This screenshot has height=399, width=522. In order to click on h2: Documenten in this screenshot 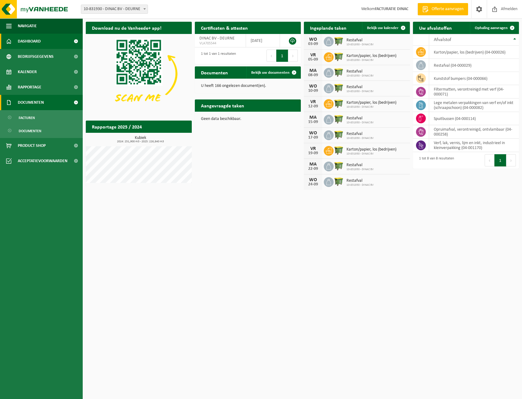, I will do `click(214, 72)`.